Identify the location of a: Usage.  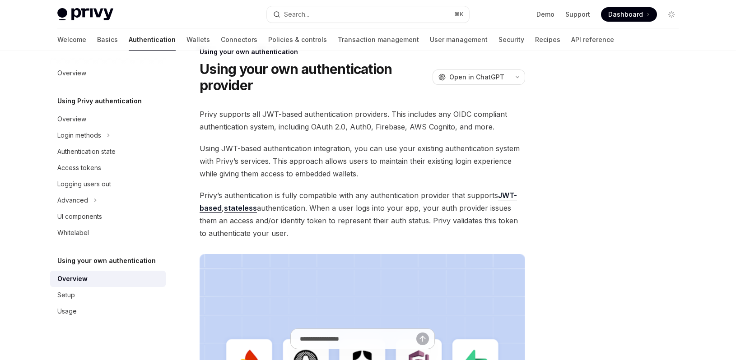
(108, 312).